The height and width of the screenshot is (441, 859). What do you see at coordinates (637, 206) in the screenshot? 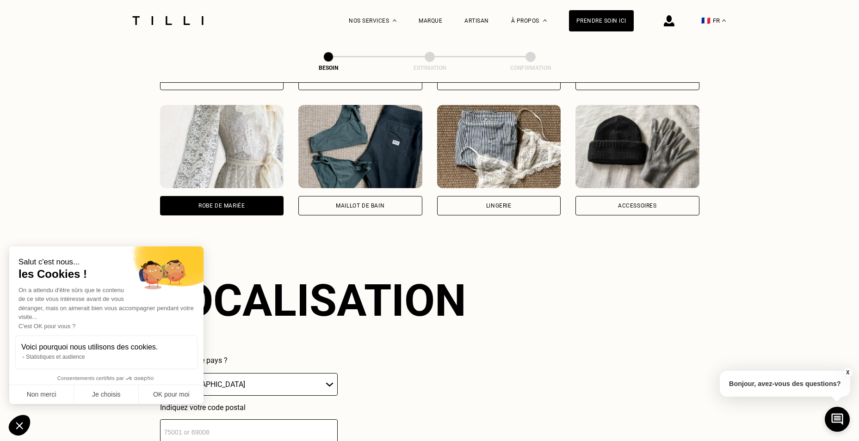
I see `div: Accessoires` at bounding box center [637, 206].